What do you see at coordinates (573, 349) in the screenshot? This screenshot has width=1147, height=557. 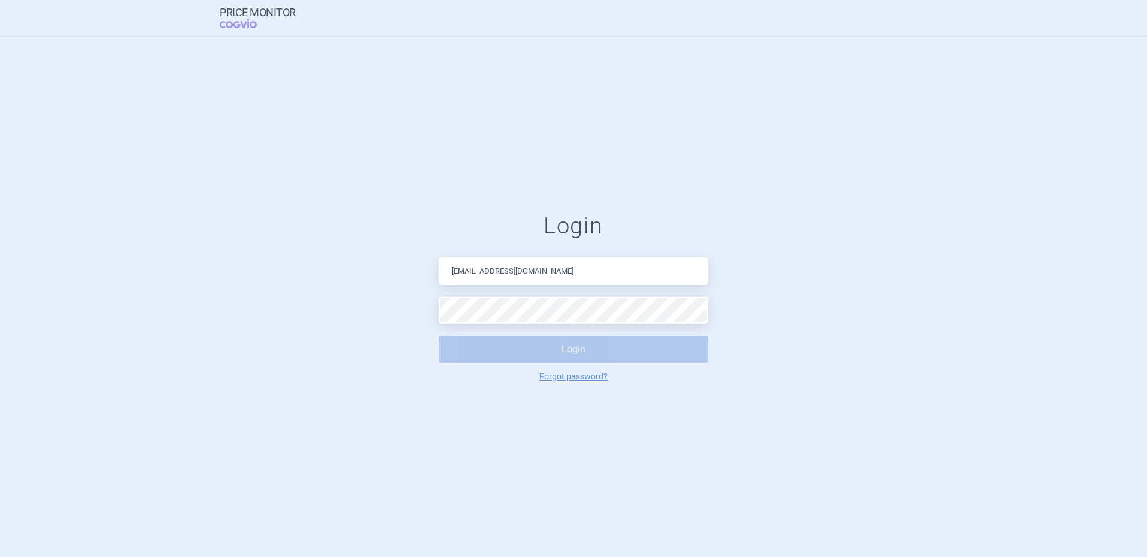 I see `button: Login` at bounding box center [573, 349].